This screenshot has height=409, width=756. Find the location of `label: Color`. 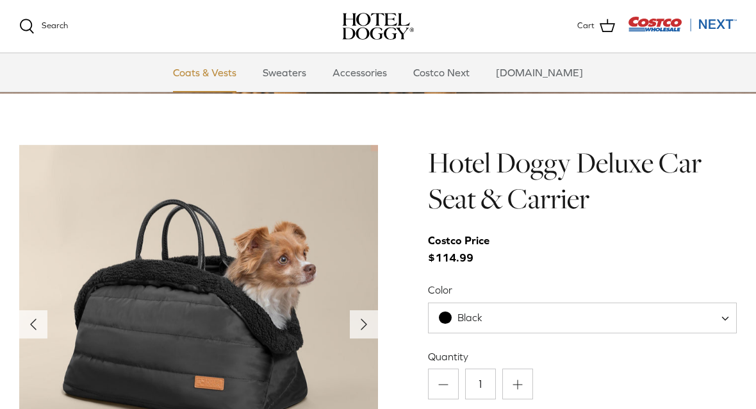

label: Color is located at coordinates (582, 289).